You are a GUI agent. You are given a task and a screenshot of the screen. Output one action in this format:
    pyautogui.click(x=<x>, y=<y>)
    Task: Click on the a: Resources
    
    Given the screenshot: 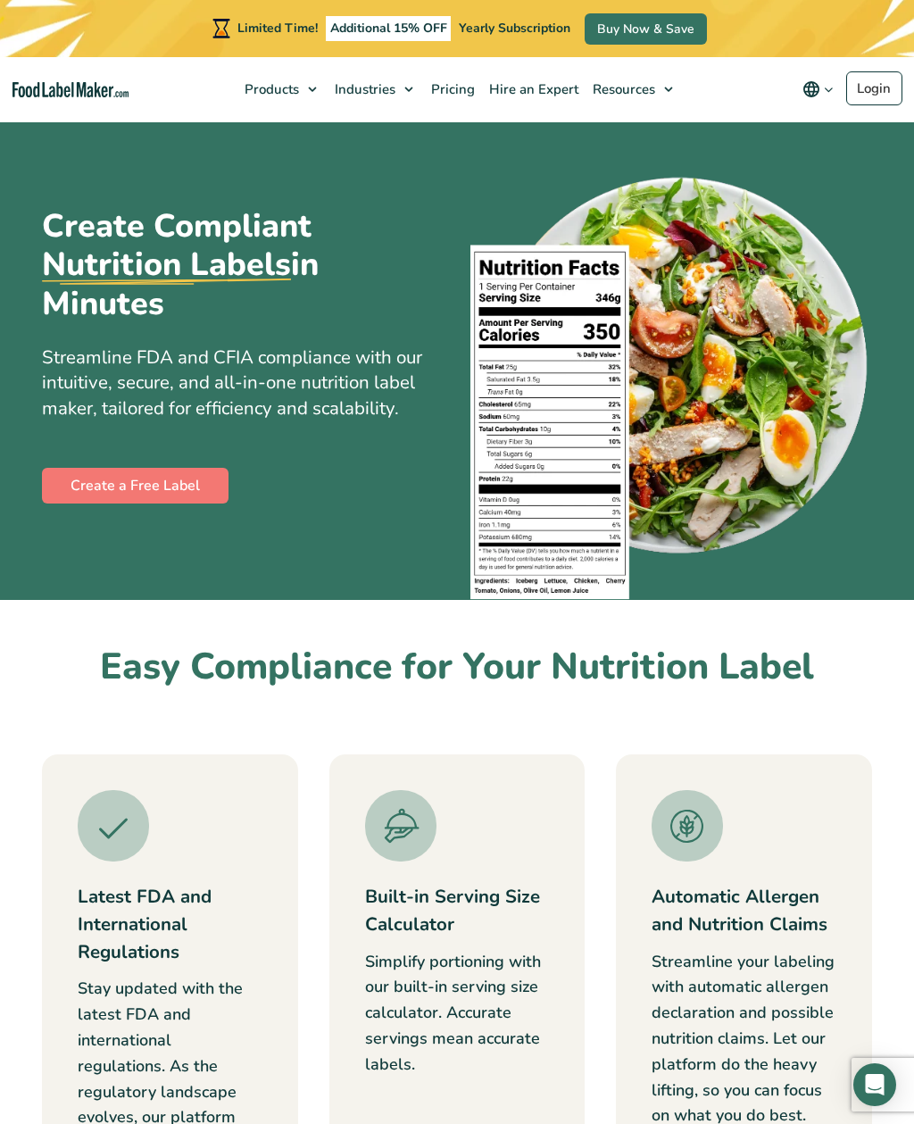 What is the action you would take?
    pyautogui.click(x=633, y=89)
    